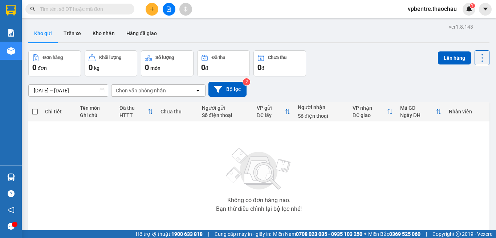  I want to click on button: caret-down, so click(485, 9).